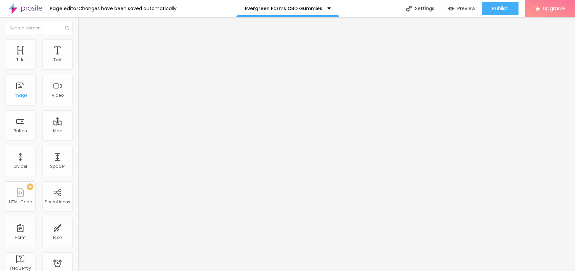 The height and width of the screenshot is (271, 575). I want to click on div: Title, so click(20, 60).